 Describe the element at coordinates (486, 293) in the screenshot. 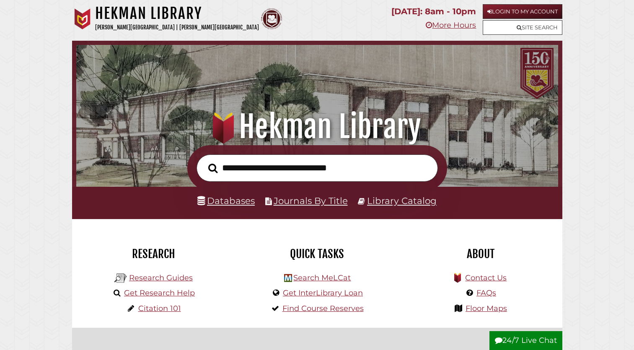

I see `a: FAQs` at that location.